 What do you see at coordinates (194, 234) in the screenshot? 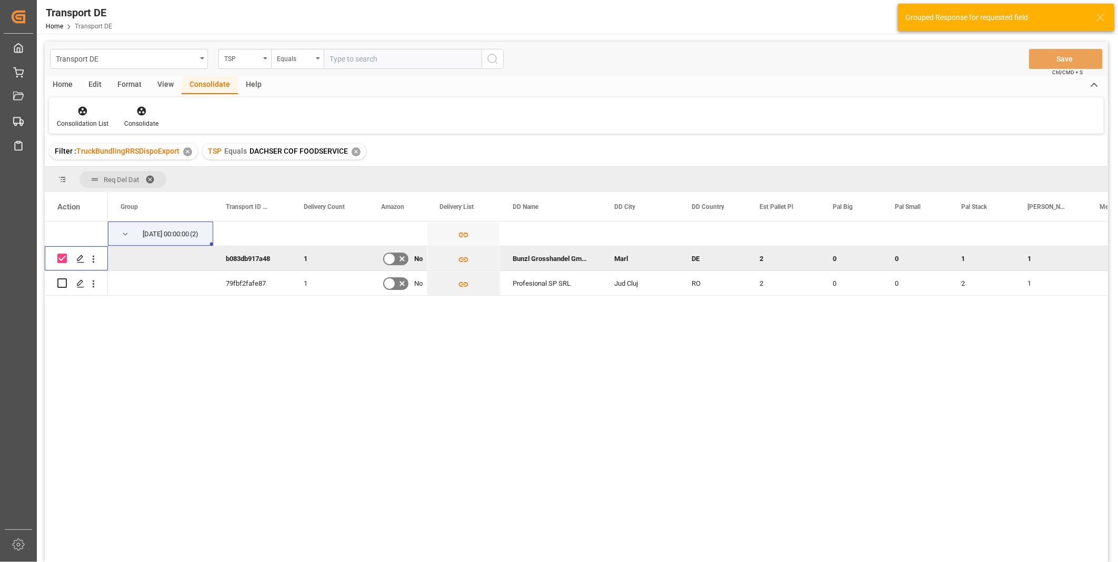
I see `span: (2)` at bounding box center [194, 234].